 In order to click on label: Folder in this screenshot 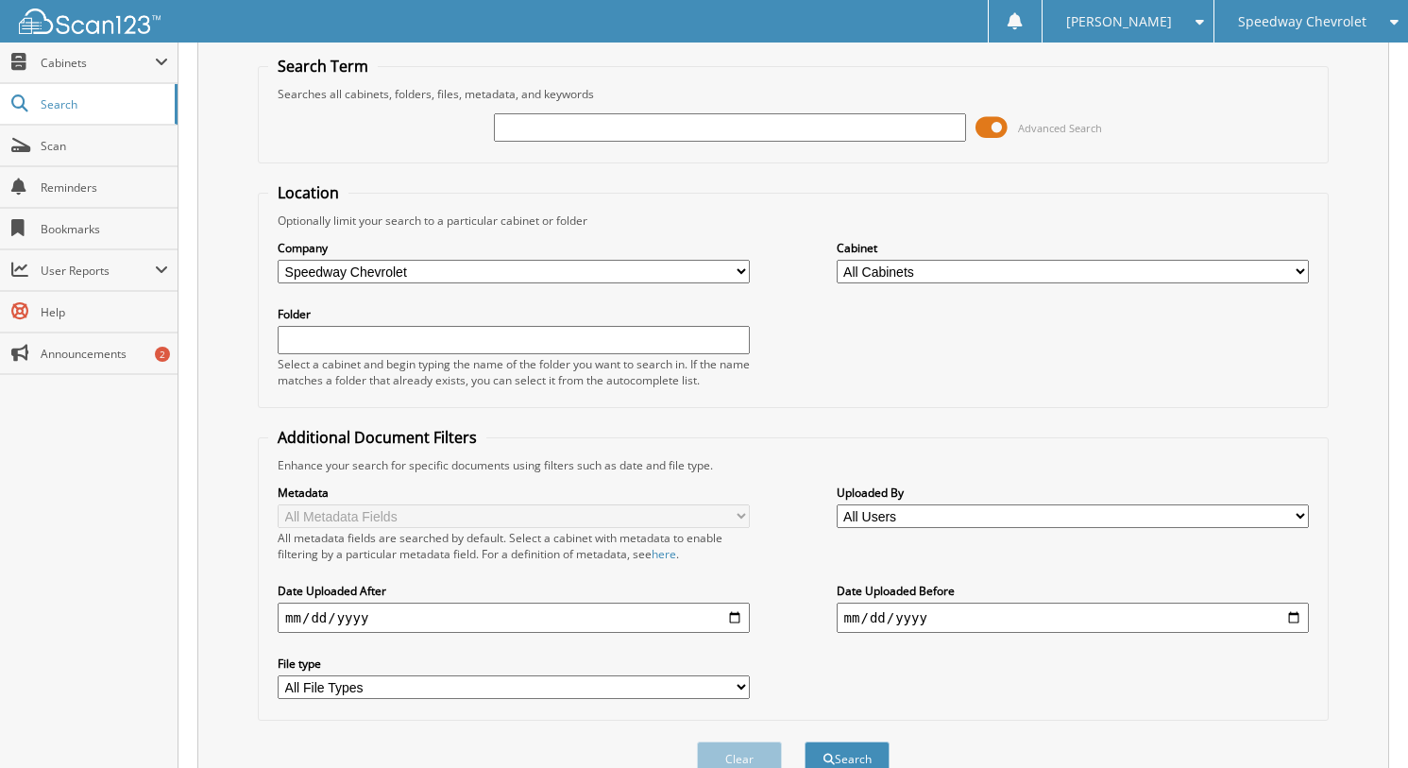, I will do `click(514, 313)`.